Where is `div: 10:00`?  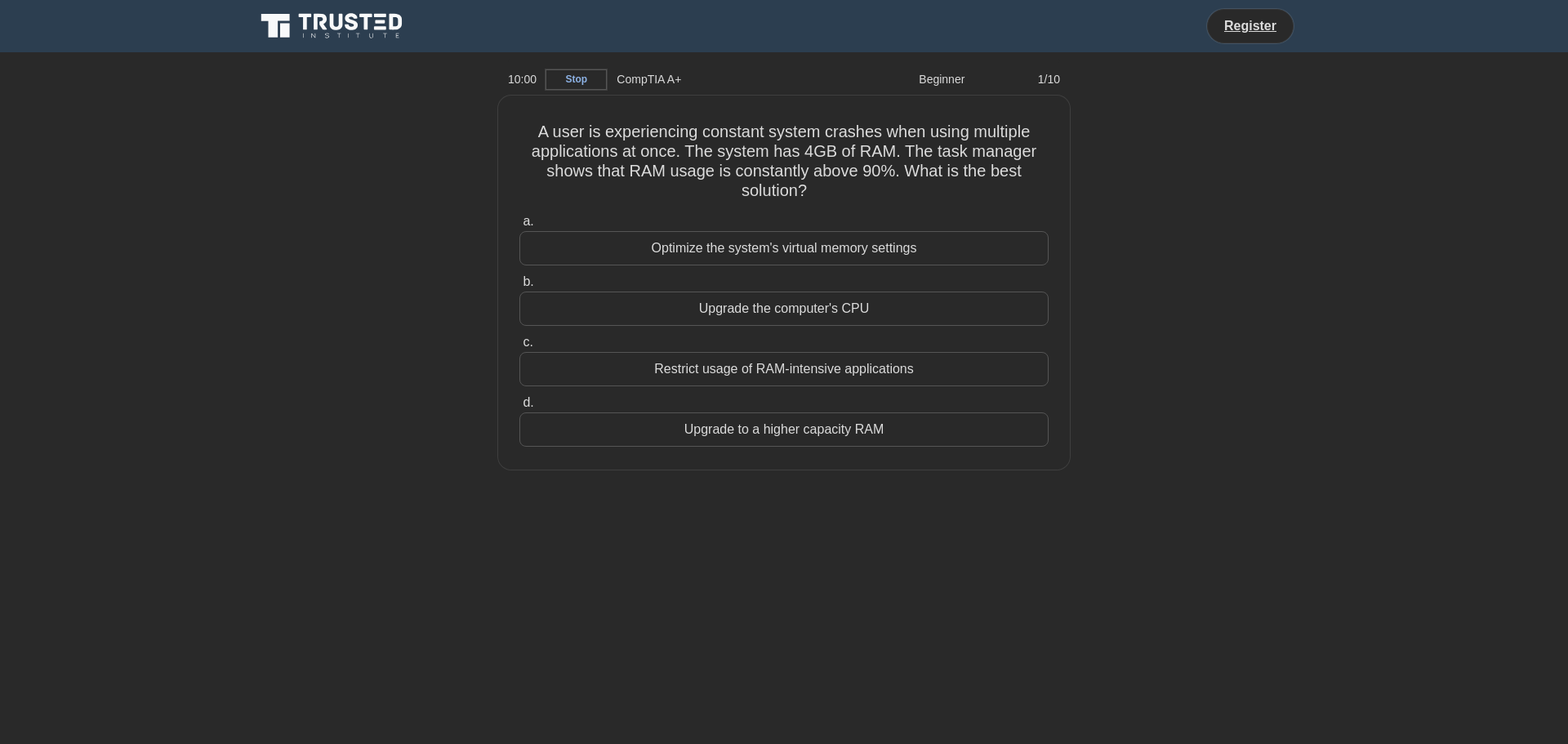 div: 10:00 is located at coordinates (522, 79).